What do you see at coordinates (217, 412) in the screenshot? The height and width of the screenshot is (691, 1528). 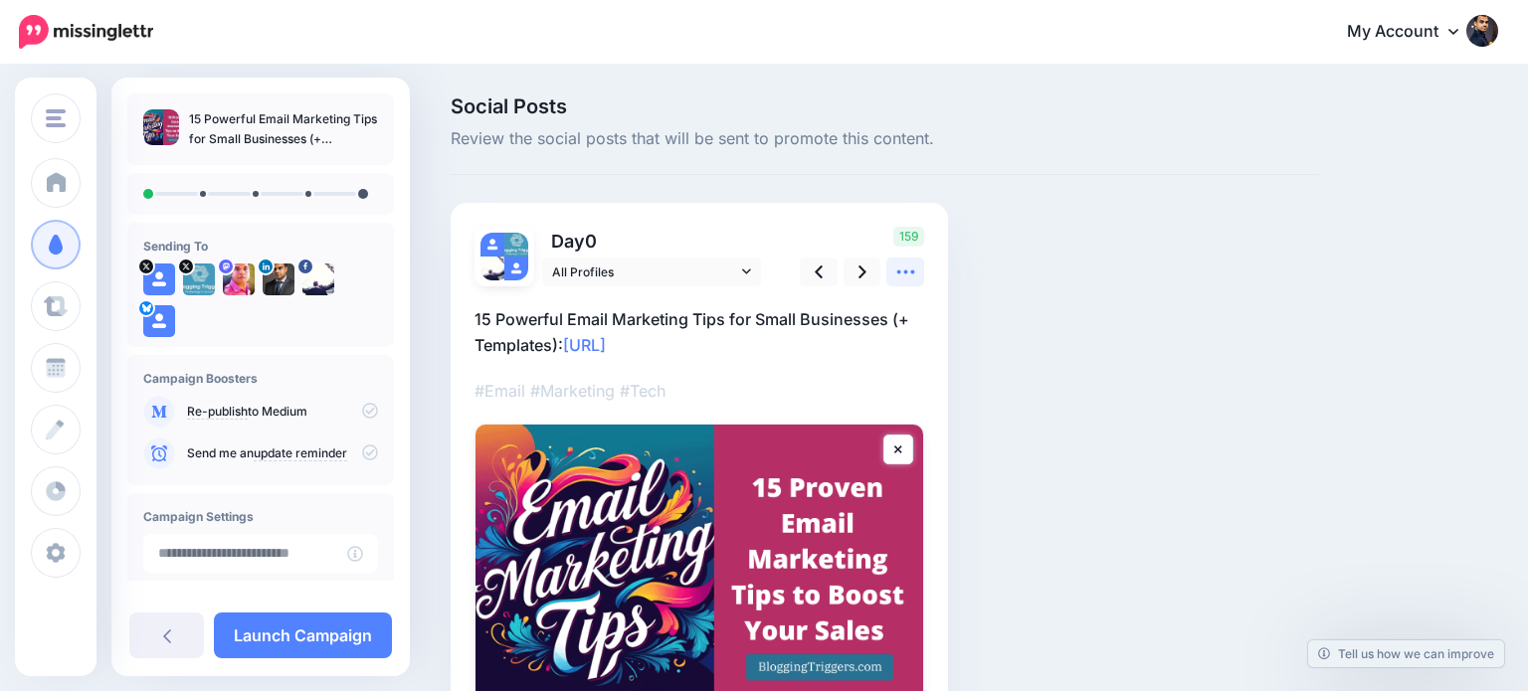 I see `a: Re-publish` at bounding box center [217, 412].